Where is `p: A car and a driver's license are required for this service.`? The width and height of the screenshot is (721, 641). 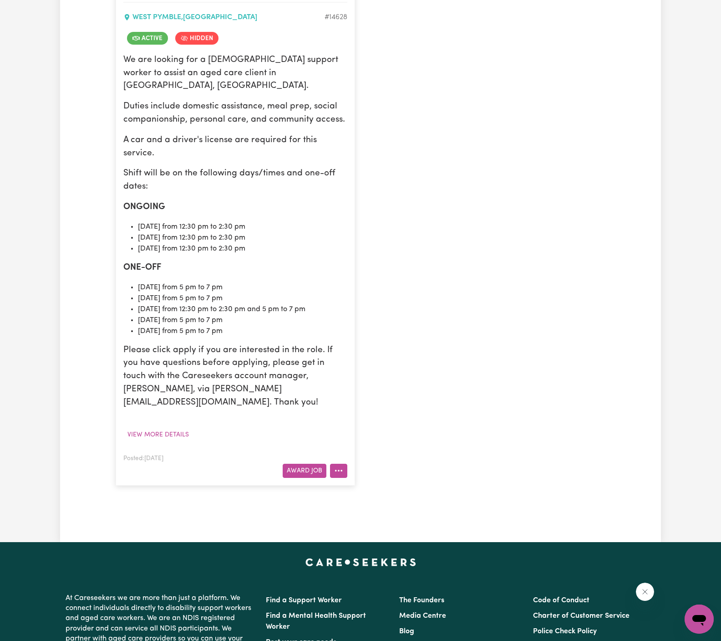
p: A car and a driver's license are required for this service. is located at coordinates (235, 147).